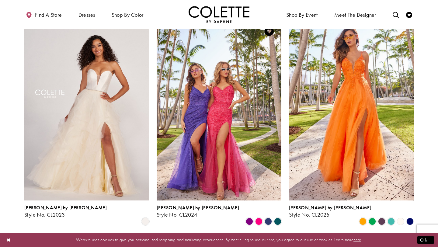  Describe the element at coordinates (269, 31) in the screenshot. I see `a: Add to Wishlist` at that location.